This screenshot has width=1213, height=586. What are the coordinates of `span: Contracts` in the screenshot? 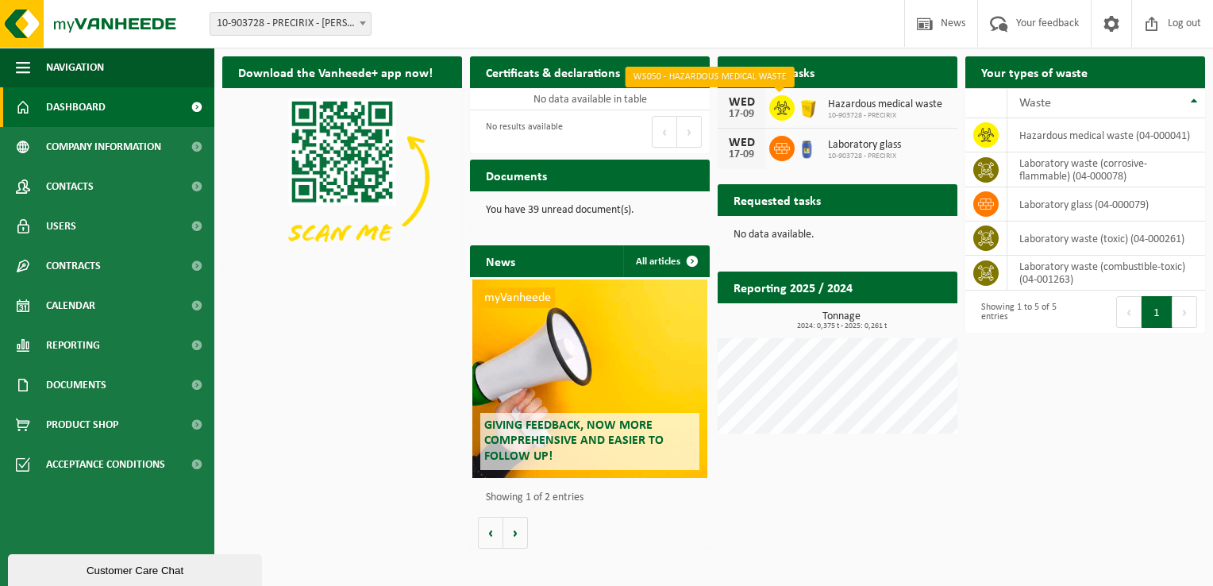 It's located at (73, 266).